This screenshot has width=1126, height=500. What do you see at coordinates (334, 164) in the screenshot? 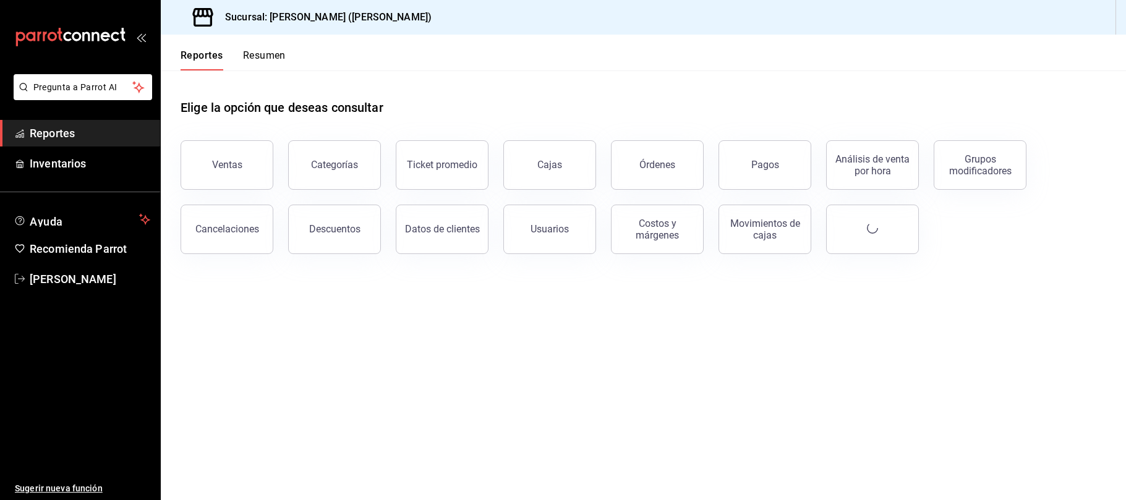
I see `div: Categorías` at bounding box center [334, 164].